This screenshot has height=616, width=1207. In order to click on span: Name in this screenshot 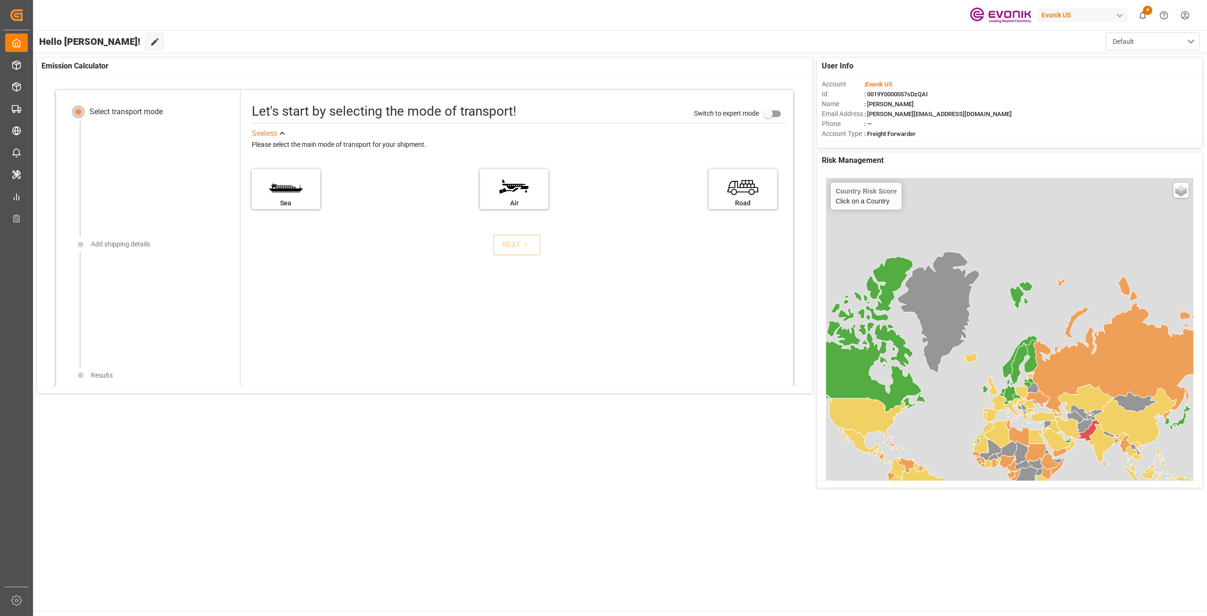, I will do `click(843, 104)`.